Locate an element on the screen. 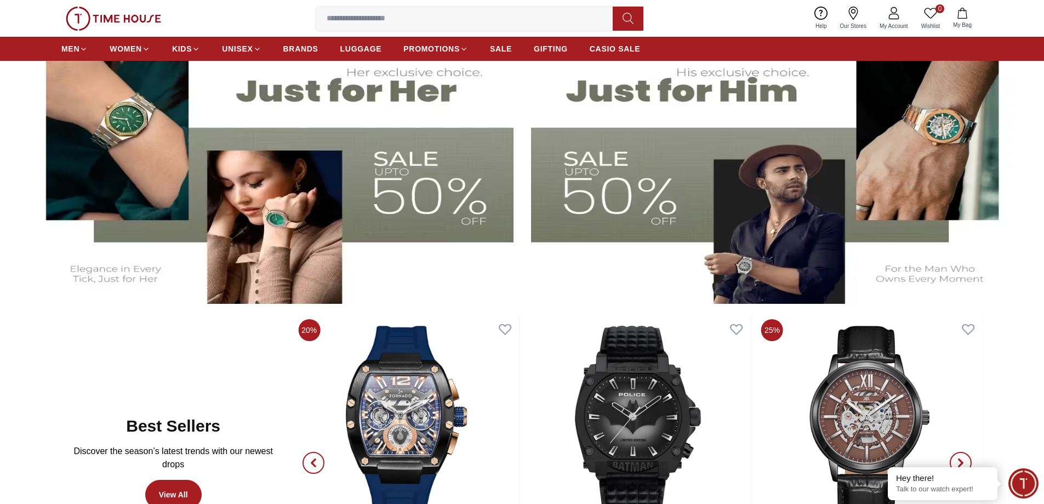 The width and height of the screenshot is (1044, 504). span: KIDS is located at coordinates (182, 49).